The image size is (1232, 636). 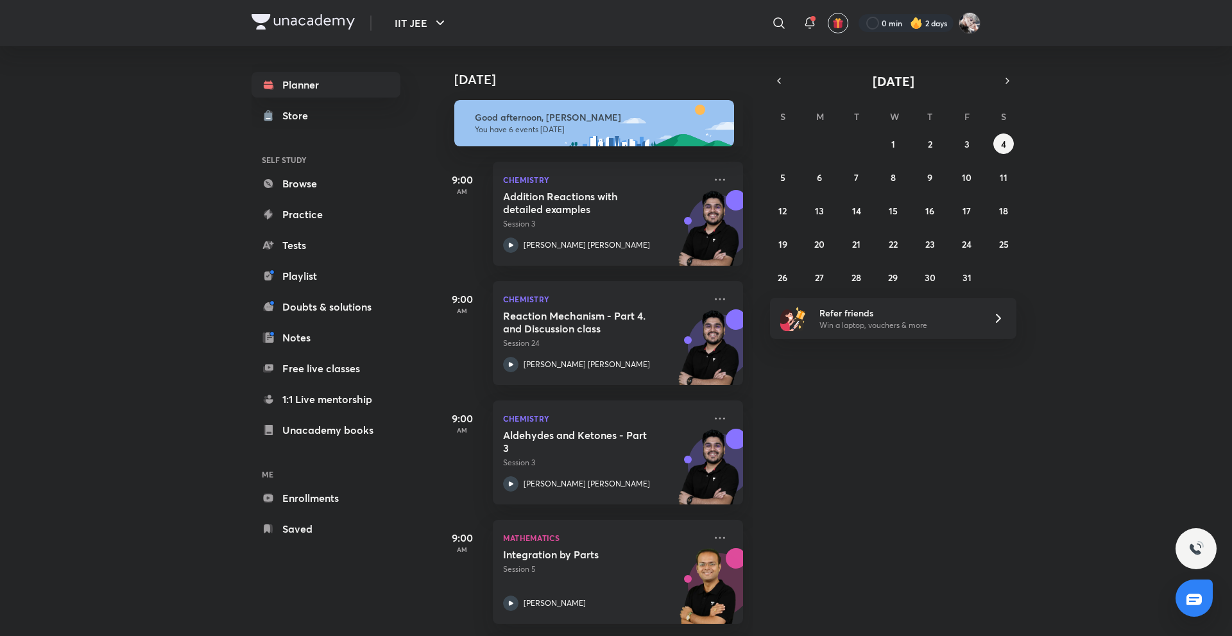 What do you see at coordinates (893, 244) in the screenshot?
I see `button: October 22, 2025` at bounding box center [893, 244].